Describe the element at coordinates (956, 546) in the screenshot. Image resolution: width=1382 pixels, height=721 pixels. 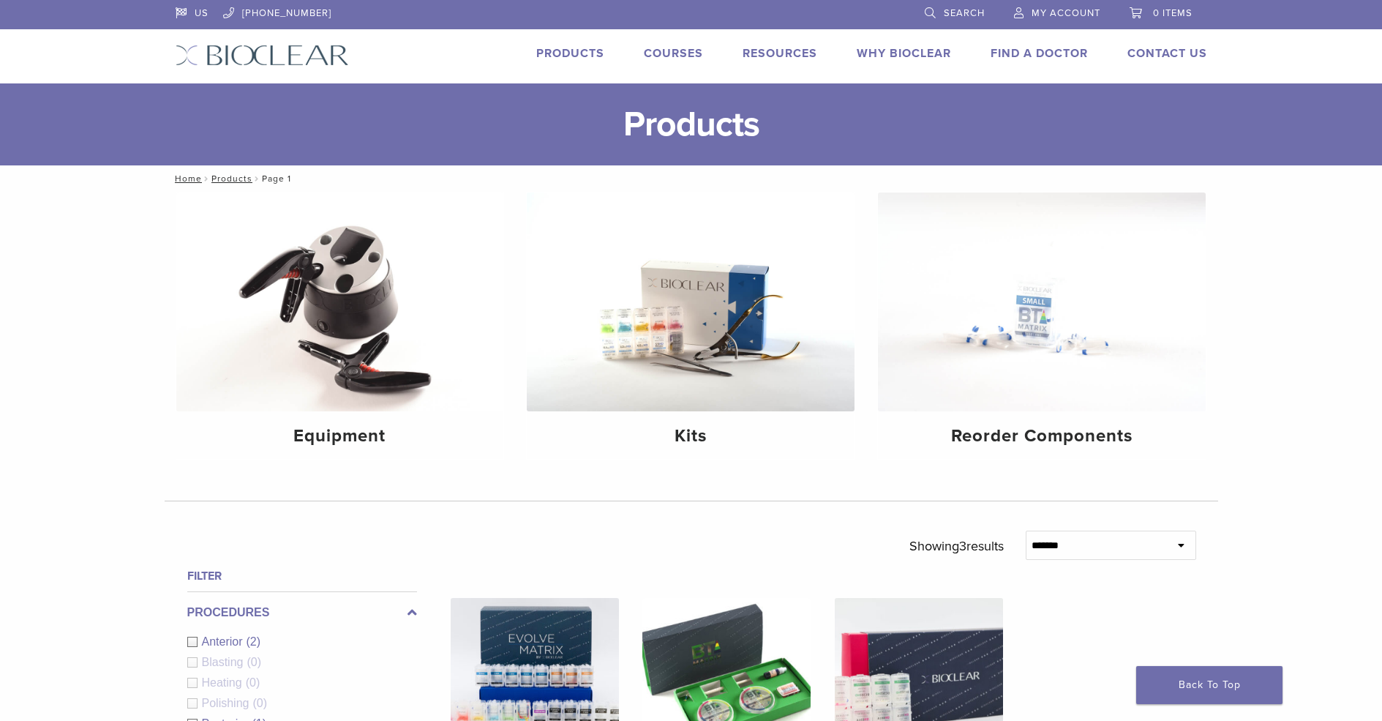
I see `p: Showing results` at that location.